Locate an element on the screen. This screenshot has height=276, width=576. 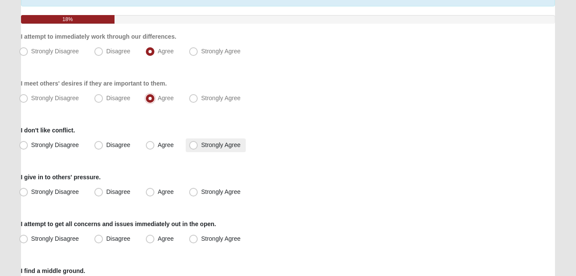
label: I meet others' desires if they are important to them. is located at coordinates (94, 83).